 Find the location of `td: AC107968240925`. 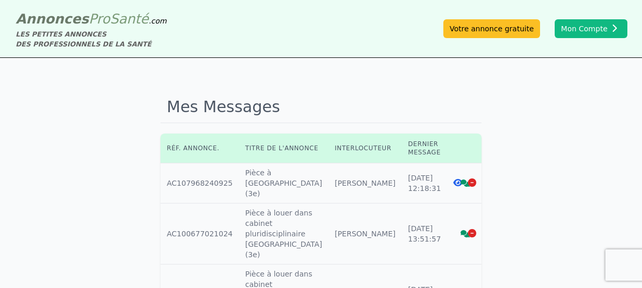

td: AC107968240925 is located at coordinates (200, 183).